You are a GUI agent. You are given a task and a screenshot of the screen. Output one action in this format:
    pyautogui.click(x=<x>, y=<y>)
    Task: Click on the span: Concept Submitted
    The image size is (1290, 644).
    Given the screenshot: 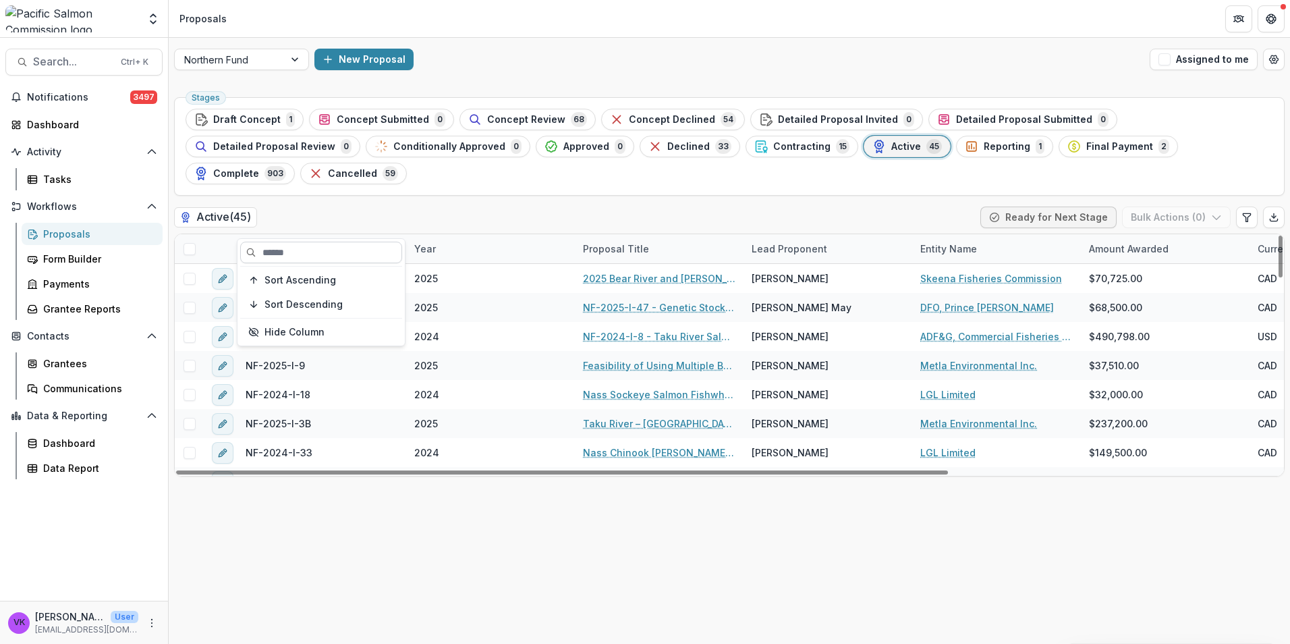 What is the action you would take?
    pyautogui.click(x=383, y=119)
    